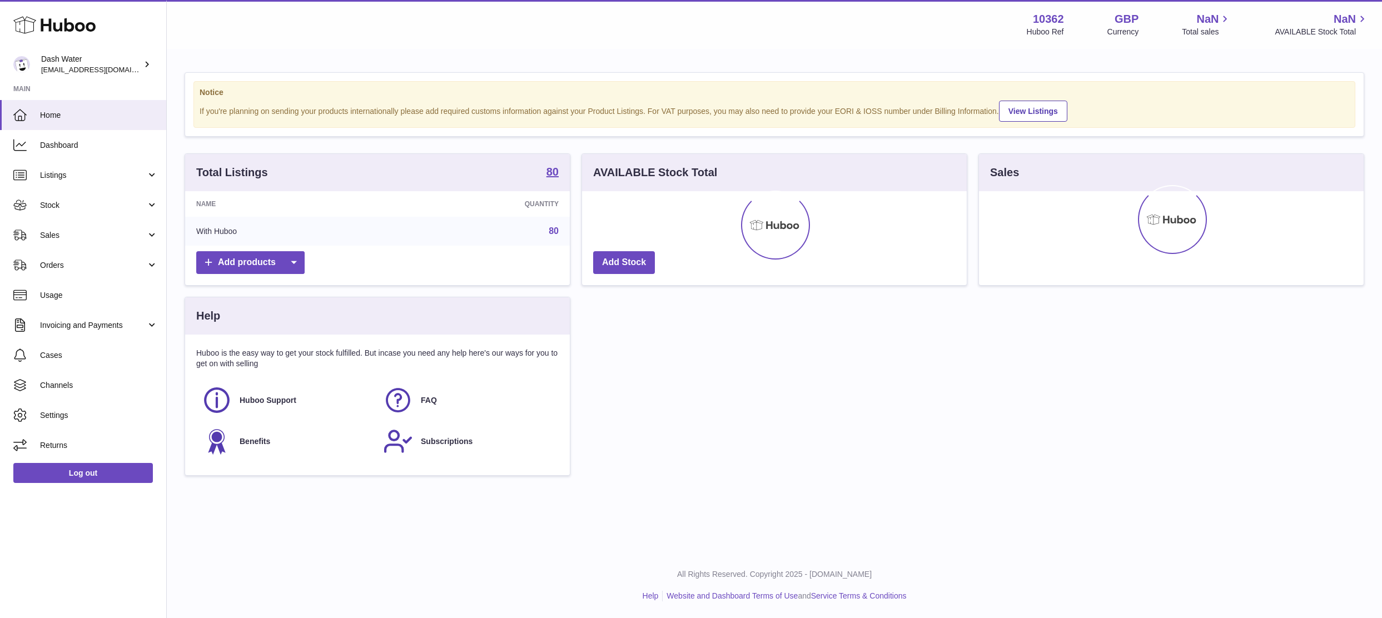 Image resolution: width=1382 pixels, height=618 pixels. Describe the element at coordinates (268, 400) in the screenshot. I see `span: Huboo Support` at that location.